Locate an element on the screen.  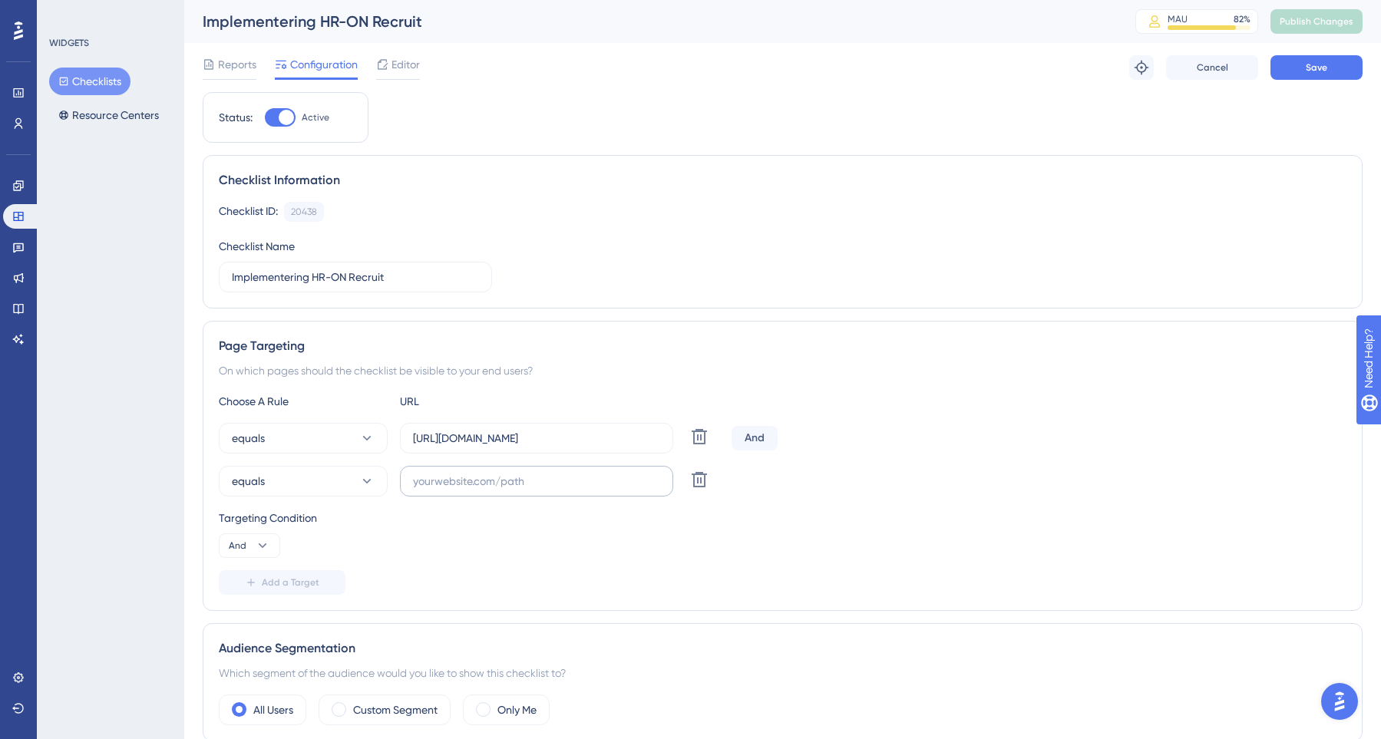
img: launcher-image-alternative-text is located at coordinates (23, 23).